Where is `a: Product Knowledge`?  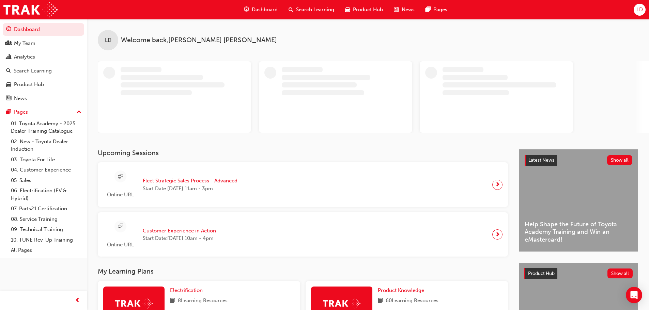 a: Product Knowledge is located at coordinates (402, 291).